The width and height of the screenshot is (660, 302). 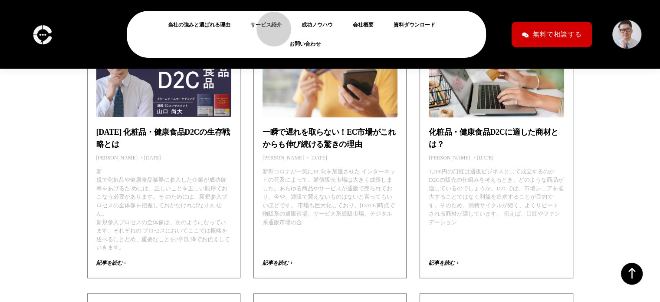 I want to click on img: 化粧品・健康食品 通販・D2C業界に特化したコンサルティングとダイレクトマーケティング支援, so click(x=163, y=74).